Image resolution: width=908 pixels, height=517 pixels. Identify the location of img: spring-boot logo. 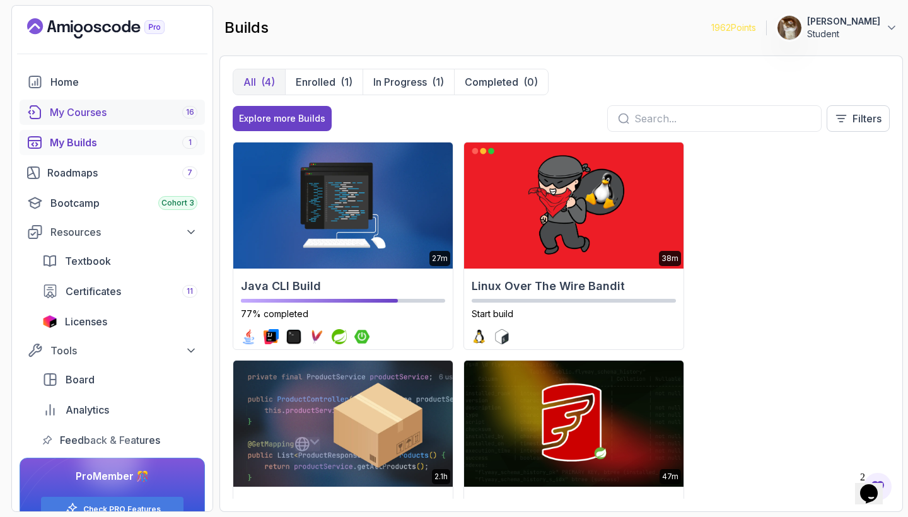
(362, 337).